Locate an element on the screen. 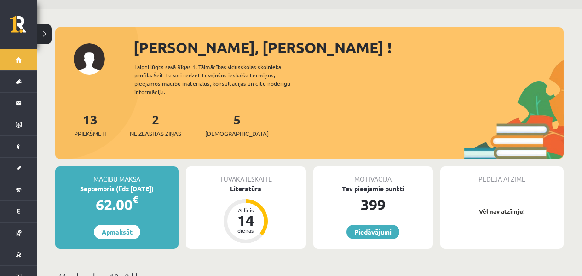 This screenshot has height=276, width=582. div: Motivācija is located at coordinates (373, 175).